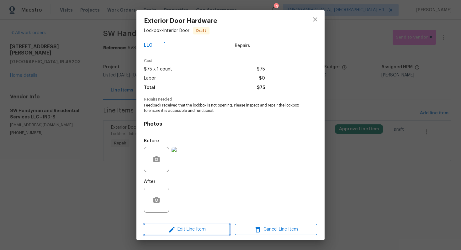 This screenshot has height=250, width=461. Describe the element at coordinates (222, 108) in the screenshot. I see `span: Feedback received that the lockbox is not opening. Please inspect and repair the lockbox to ensur...` at that location.